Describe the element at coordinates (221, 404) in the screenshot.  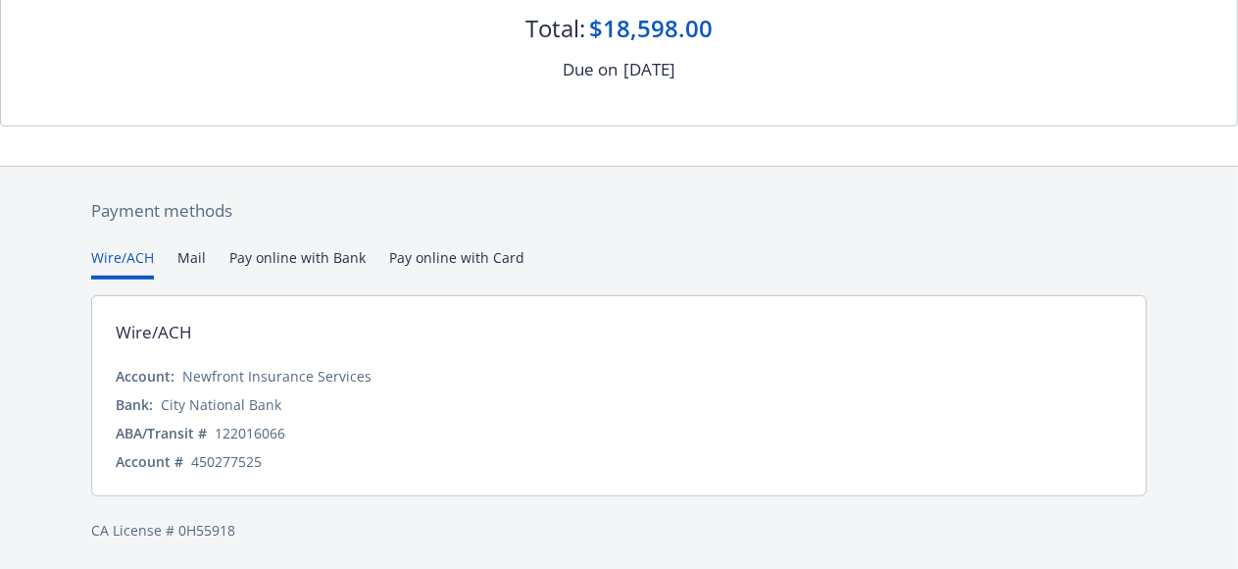
I see `div: City National Bank` at that location.